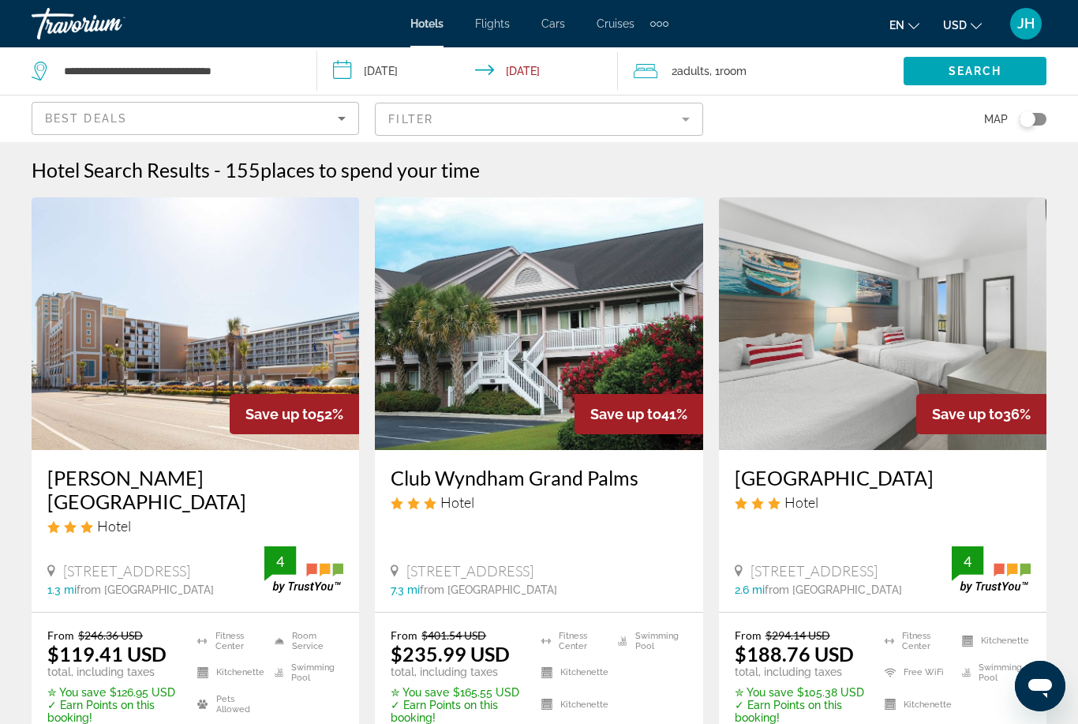 This screenshot has width=1078, height=724. Describe the element at coordinates (62, 590) in the screenshot. I see `span: 1.3 mi` at that location.